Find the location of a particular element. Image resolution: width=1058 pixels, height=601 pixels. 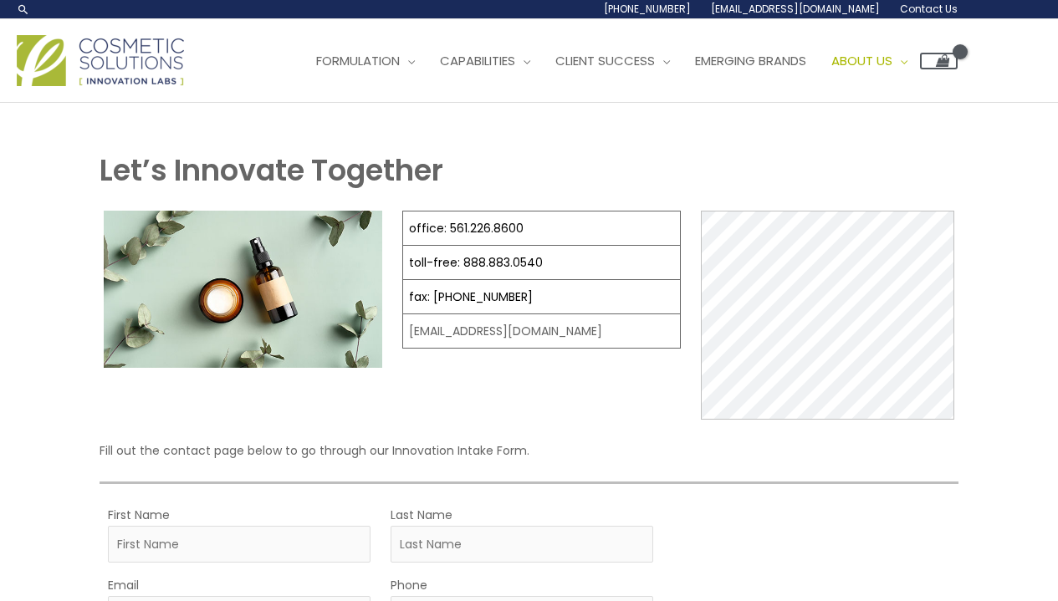

a: View Shopping Cart, empty is located at coordinates (938, 61).